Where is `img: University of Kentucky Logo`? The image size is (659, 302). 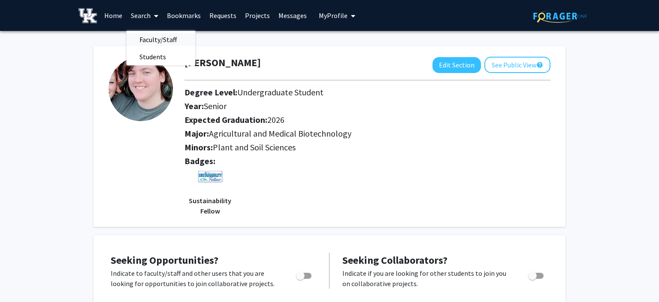 img: University of Kentucky Logo is located at coordinates (88, 15).